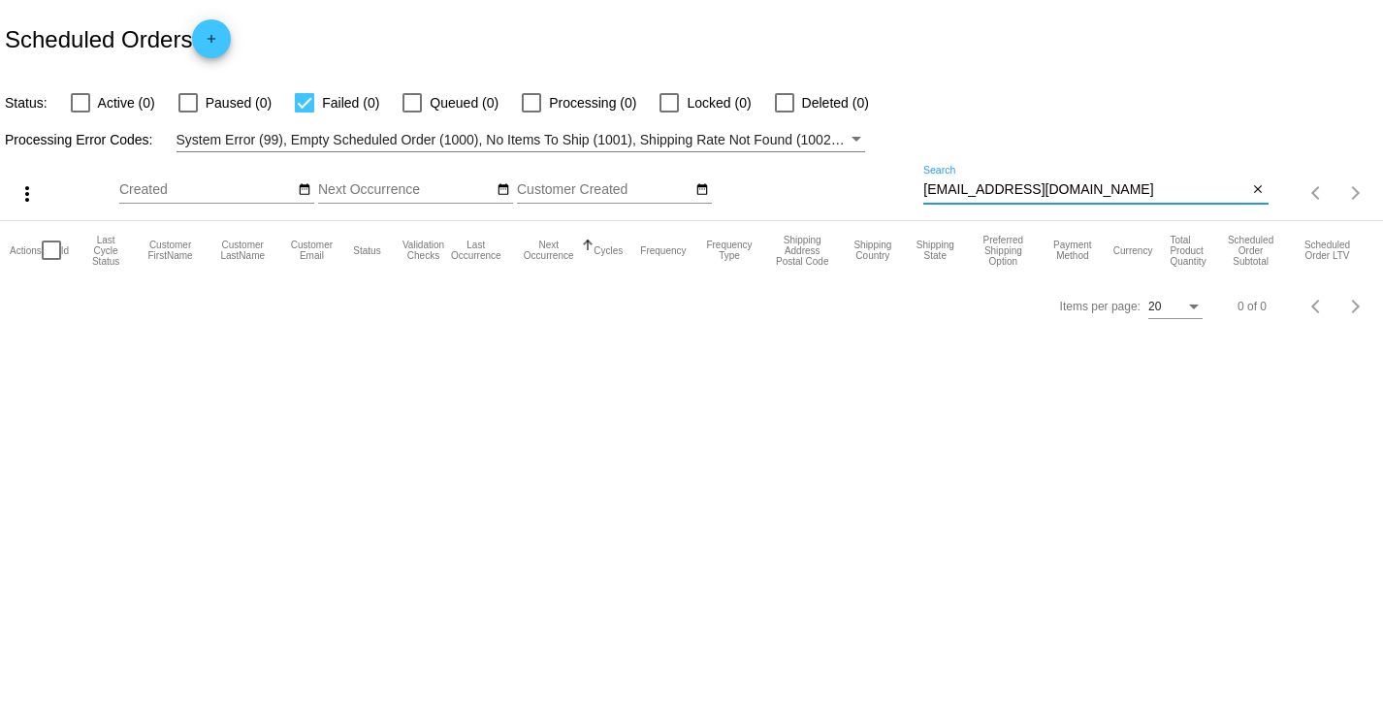  What do you see at coordinates (65, 250) in the screenshot?
I see `button: Change sorting for Id` at bounding box center [65, 250].